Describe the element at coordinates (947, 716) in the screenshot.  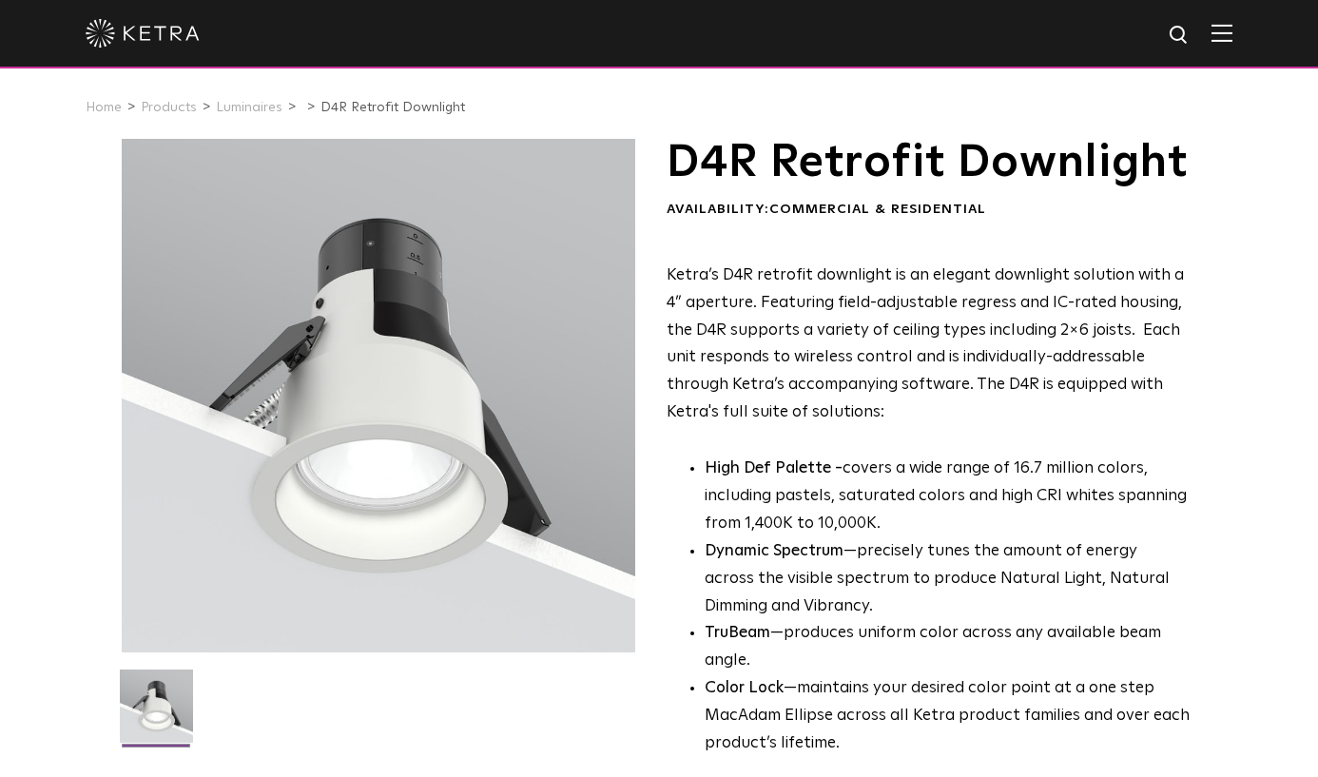
I see `li: —maintains your desired color point at a one step MacAdam Ellipse across all Ketra product famili...` at that location.